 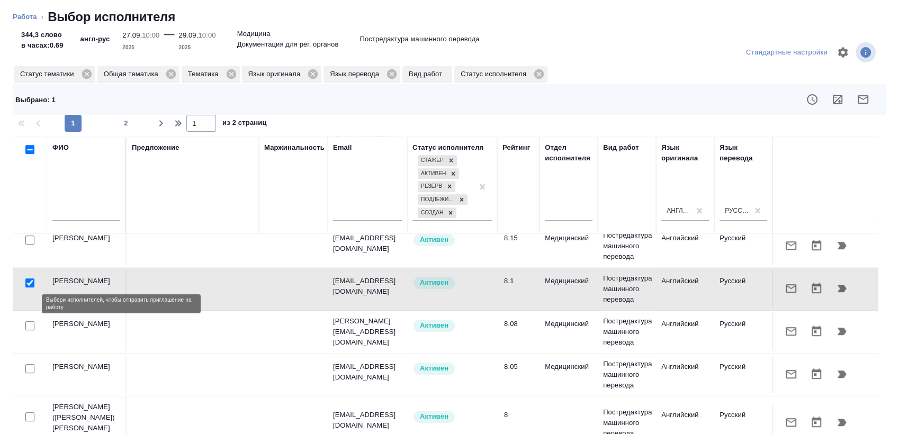 What do you see at coordinates (843, 52) in the screenshot?
I see `span: Настроить таблицу` at bounding box center [843, 52].